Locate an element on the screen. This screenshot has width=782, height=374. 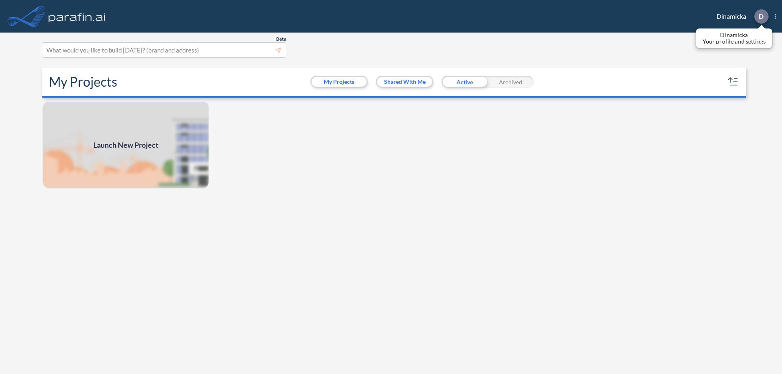
p: D is located at coordinates (762, 16).